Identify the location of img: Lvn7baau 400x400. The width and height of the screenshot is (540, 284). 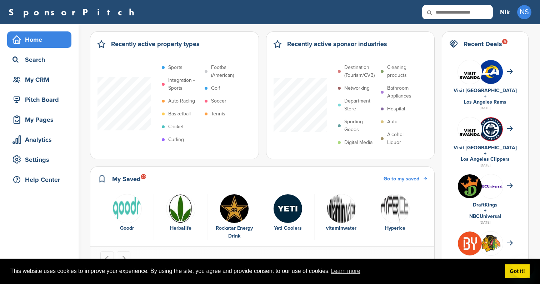
(288, 208).